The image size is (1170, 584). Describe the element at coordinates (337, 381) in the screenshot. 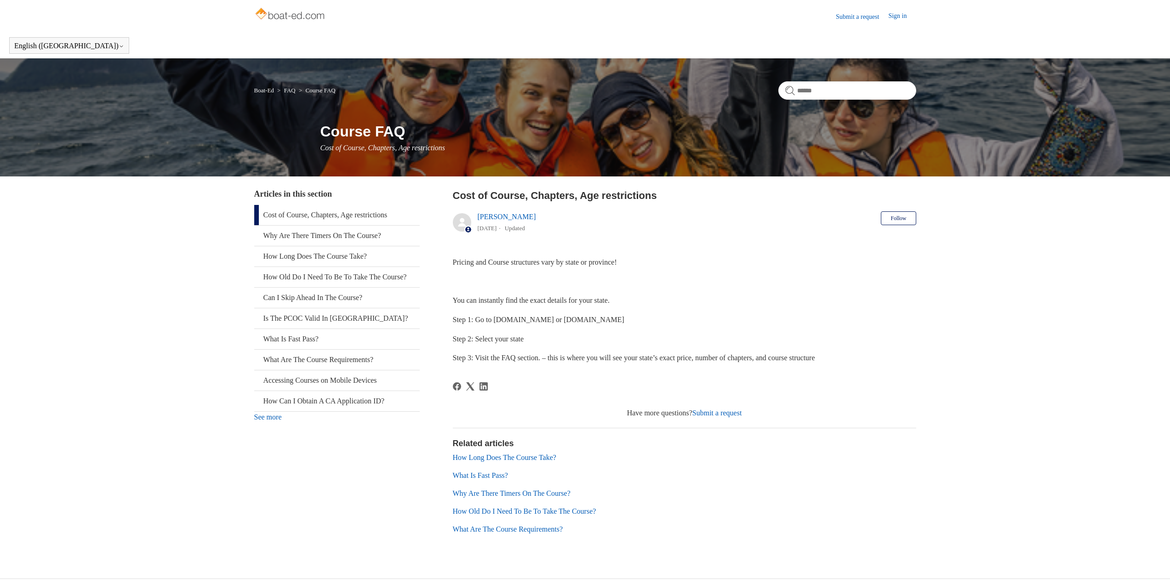

I see `a: Accessing Courses on Mobile Devices` at that location.